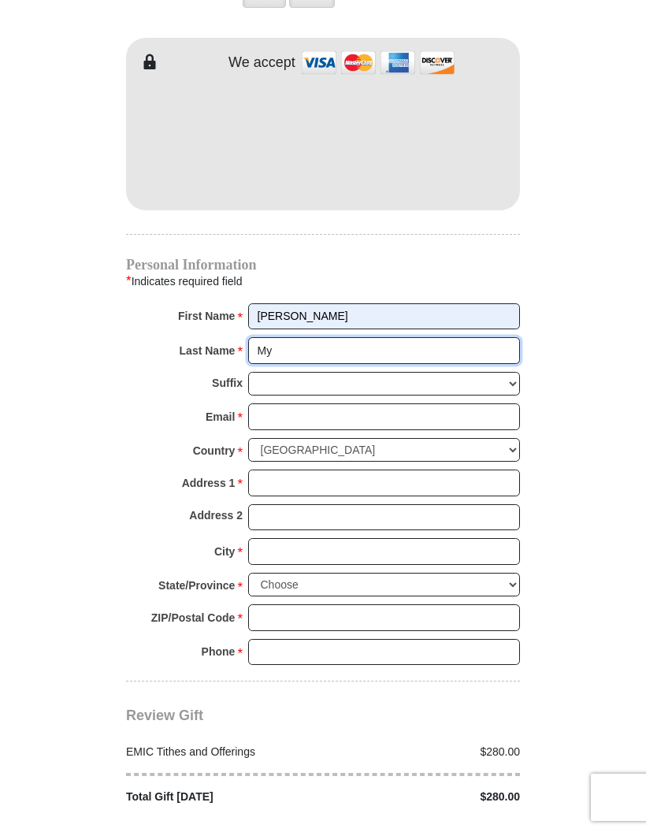  What do you see at coordinates (165, 715) in the screenshot?
I see `span: Review Gift` at bounding box center [165, 715].